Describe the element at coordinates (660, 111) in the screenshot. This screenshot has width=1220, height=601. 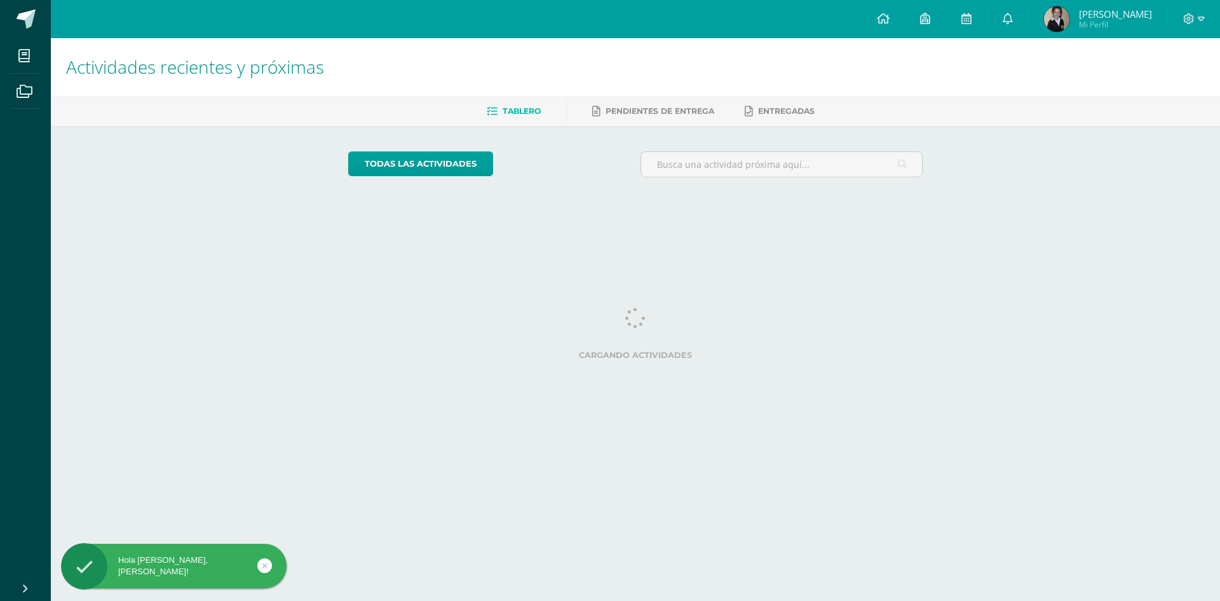
I see `span: Pendientes de entrega` at that location.